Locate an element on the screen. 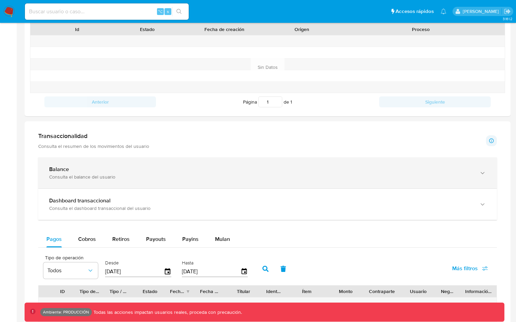 The height and width of the screenshot is (322, 516). button: Siguiente is located at coordinates (435, 102).